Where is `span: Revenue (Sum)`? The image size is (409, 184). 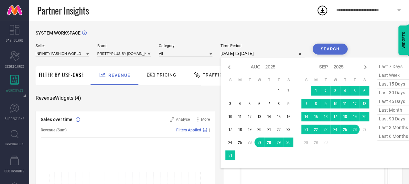
span: Revenue (Sum) is located at coordinates (54, 130).